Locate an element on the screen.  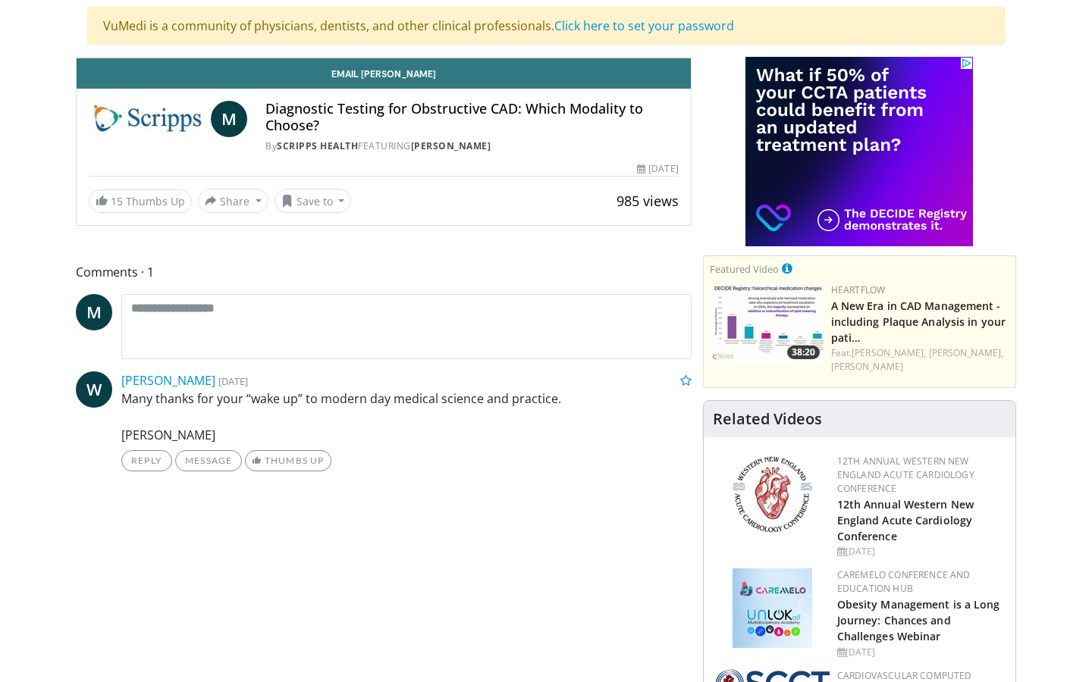
span: 15 is located at coordinates (117, 201).